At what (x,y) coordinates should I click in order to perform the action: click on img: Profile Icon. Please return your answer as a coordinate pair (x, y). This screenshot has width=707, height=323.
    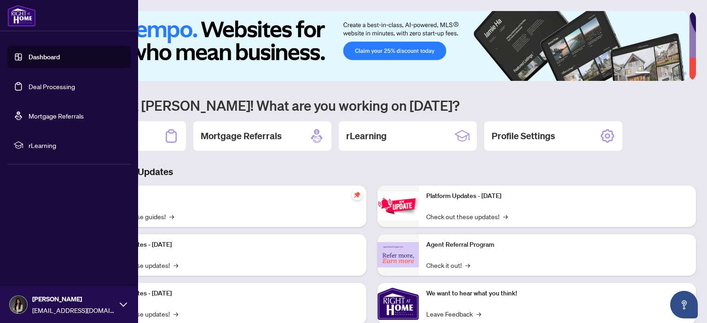
    Looking at the image, I should click on (18, 305).